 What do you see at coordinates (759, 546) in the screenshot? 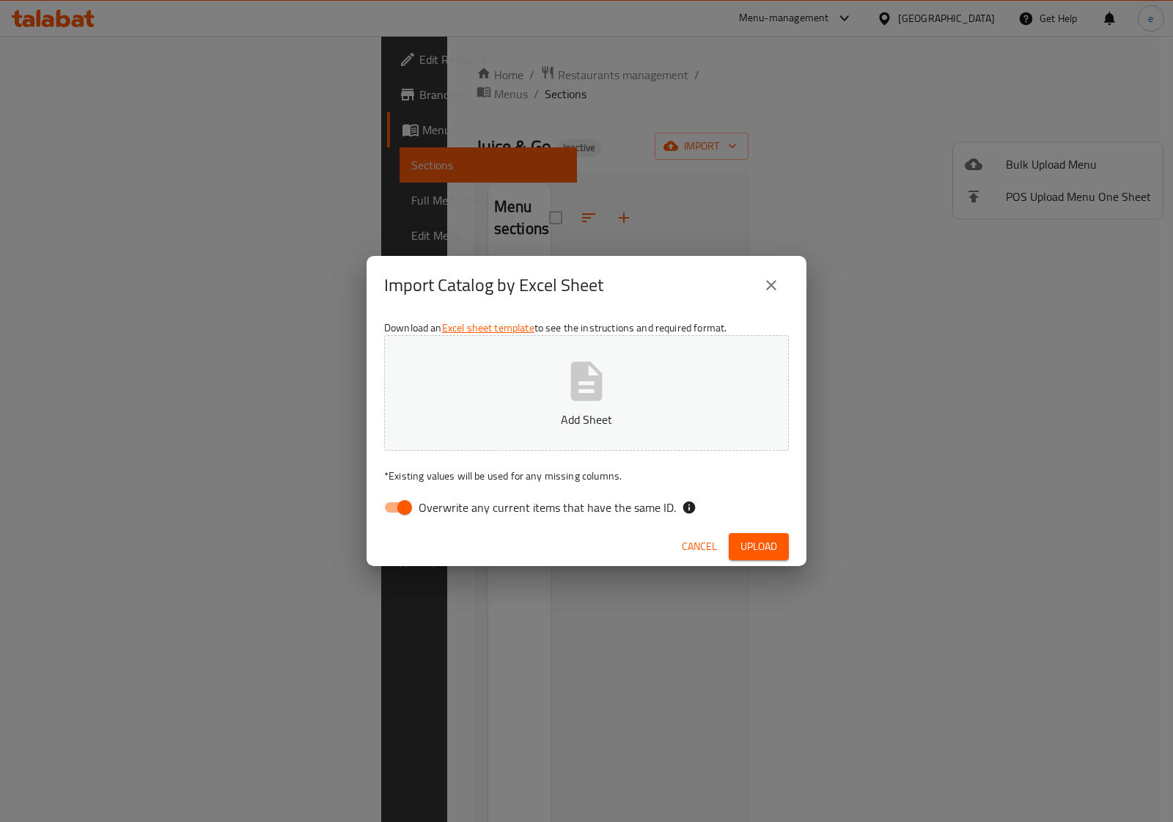
I see `span: Upload` at bounding box center [759, 546].